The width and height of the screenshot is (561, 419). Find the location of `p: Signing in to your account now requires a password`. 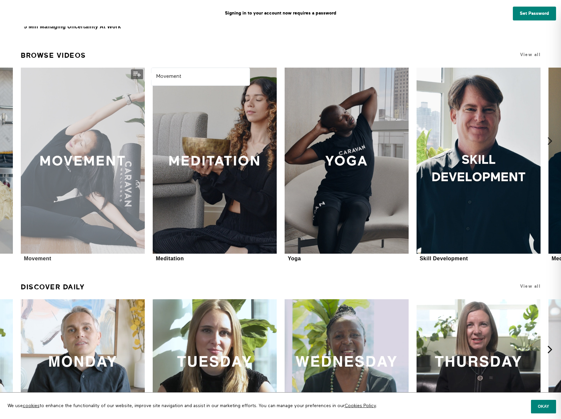

p: Signing in to your account now requires a password is located at coordinates (281, 13).